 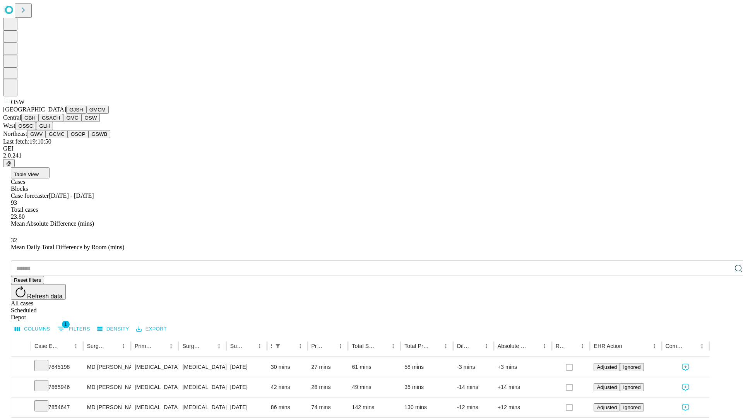 I want to click on button: GSACH, so click(x=51, y=118).